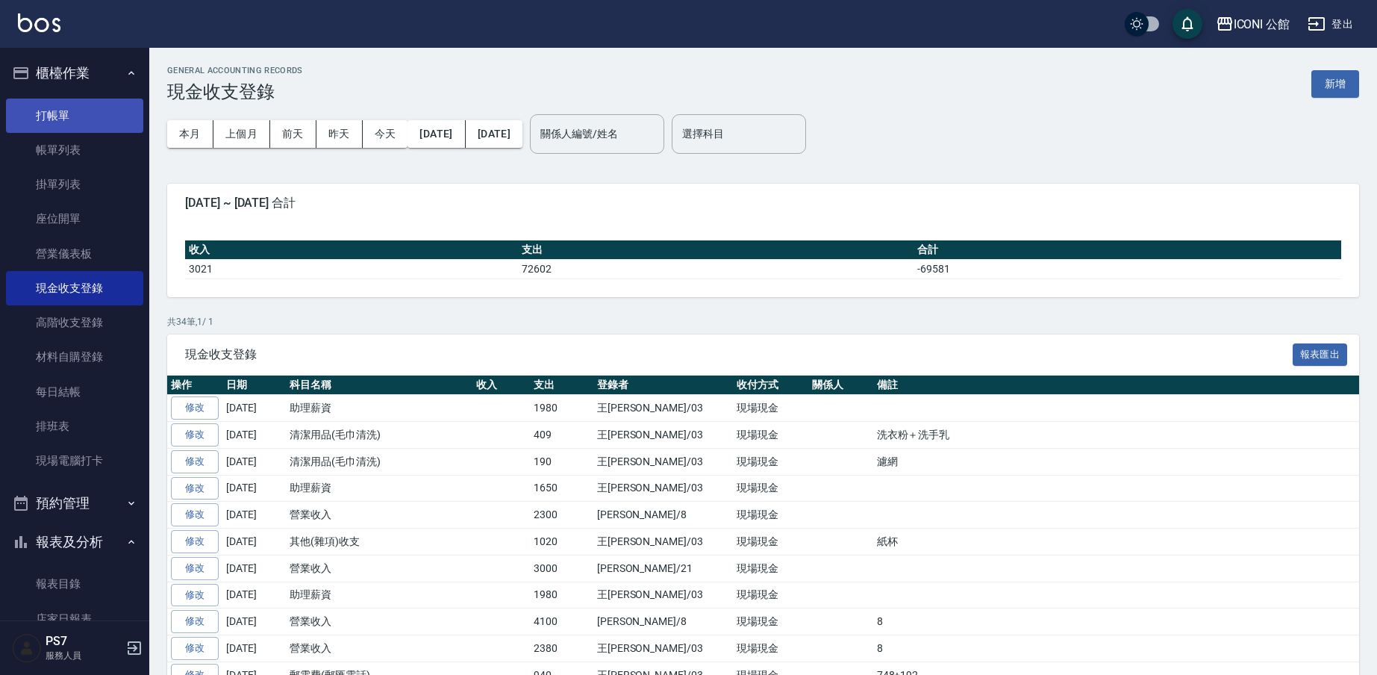 This screenshot has height=675, width=1377. What do you see at coordinates (1335, 83) in the screenshot?
I see `a: 新增` at bounding box center [1335, 83].